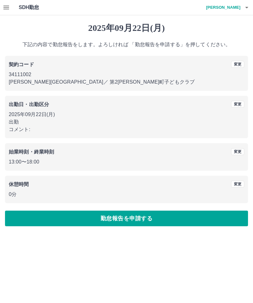 This screenshot has width=253, height=303. I want to click on p: コメント:, so click(126, 130).